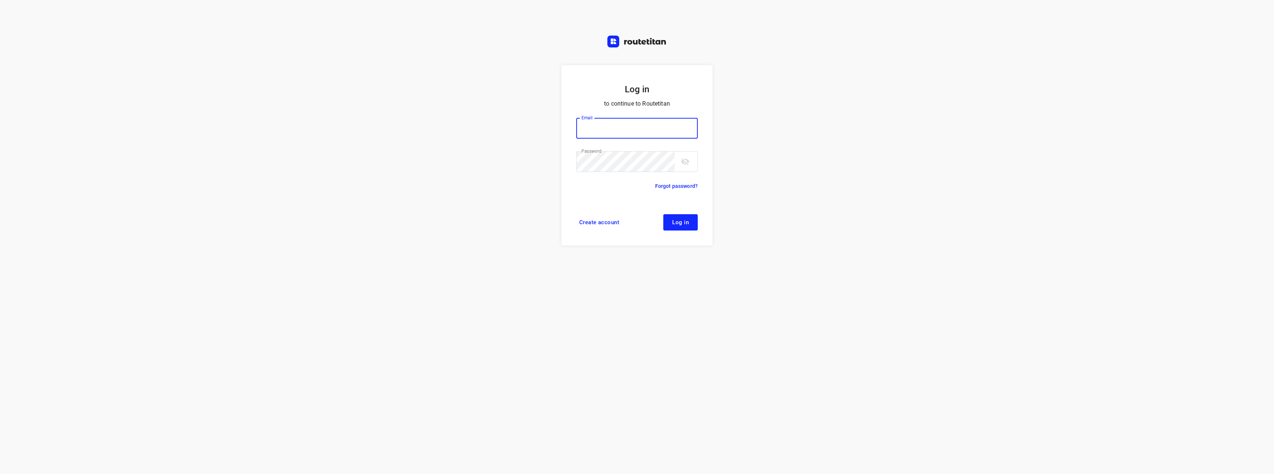  What do you see at coordinates (676, 186) in the screenshot?
I see `a: Forgot password?` at bounding box center [676, 186].